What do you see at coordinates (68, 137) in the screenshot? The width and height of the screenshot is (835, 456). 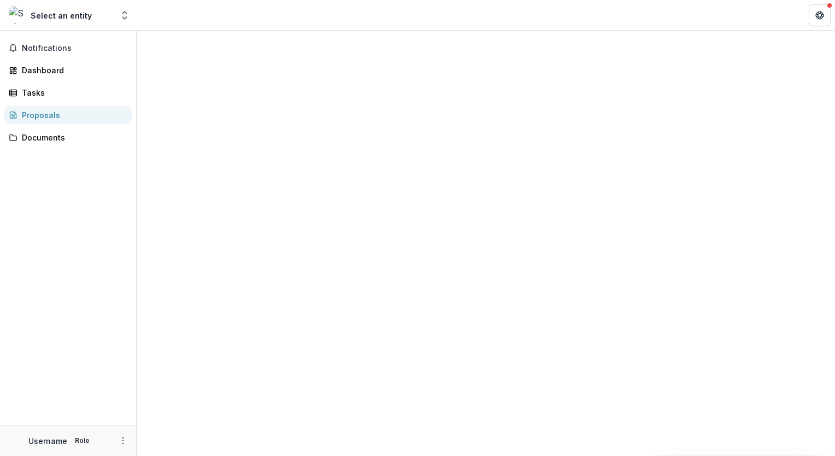 I see `a: Documents` at bounding box center [68, 137].